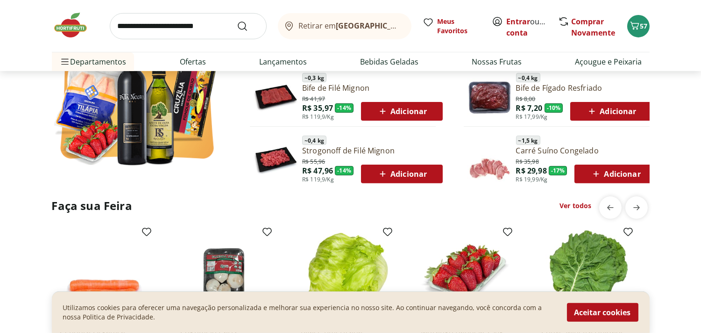 The image size is (701, 333). Describe the element at coordinates (611, 207) in the screenshot. I see `button: previous` at that location.